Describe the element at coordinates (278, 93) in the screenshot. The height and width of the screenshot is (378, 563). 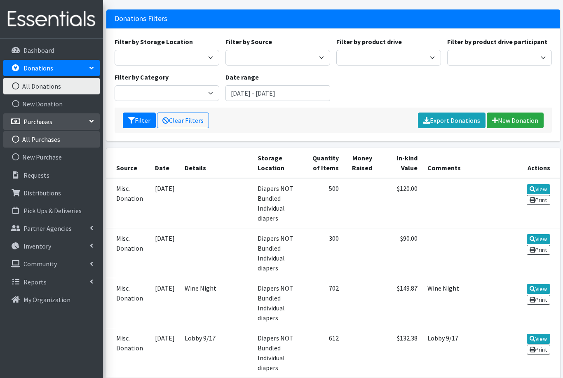
I see `input: January 1, 2011 - December 31, 2011` at that location.